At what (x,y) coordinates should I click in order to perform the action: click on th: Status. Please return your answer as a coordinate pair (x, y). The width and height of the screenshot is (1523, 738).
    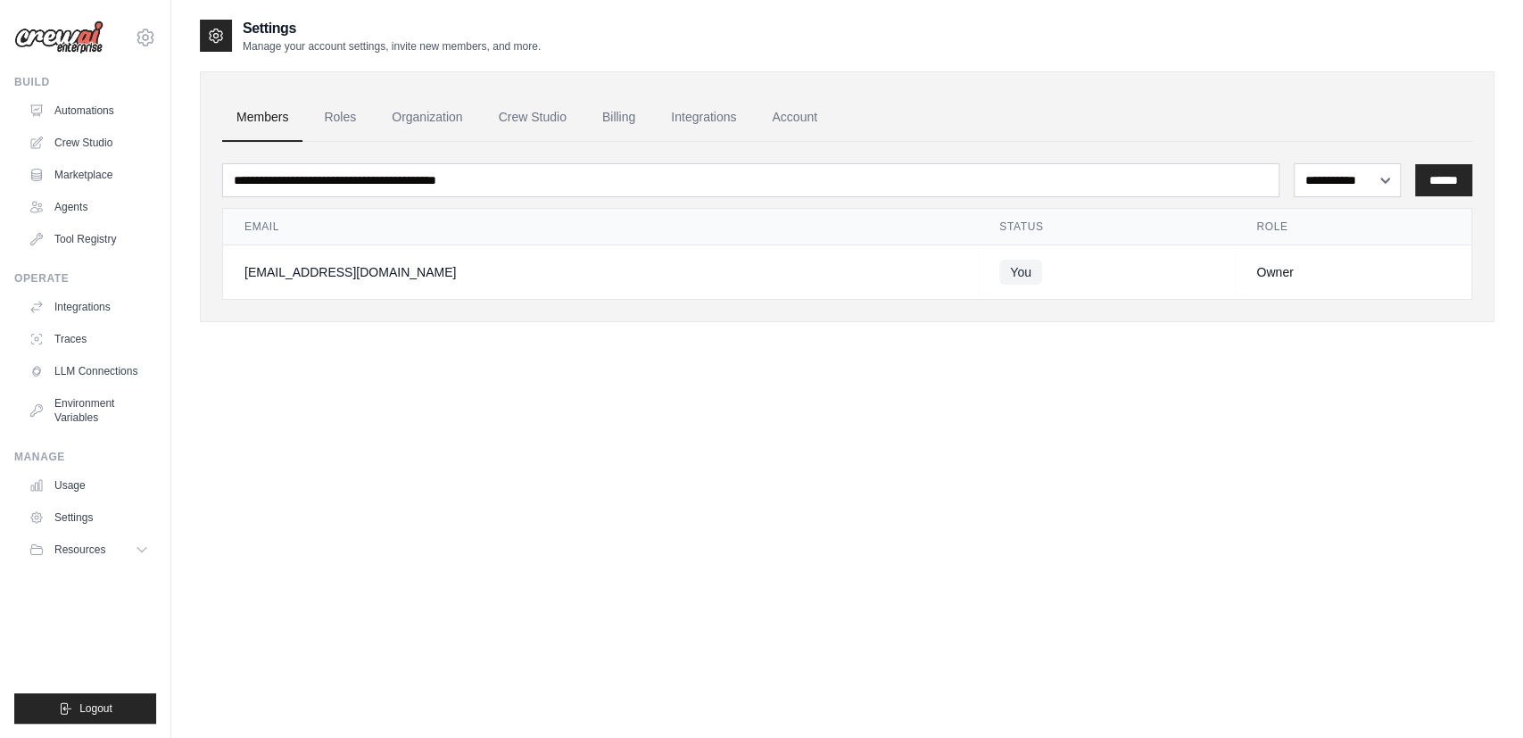
    Looking at the image, I should click on (1106, 227).